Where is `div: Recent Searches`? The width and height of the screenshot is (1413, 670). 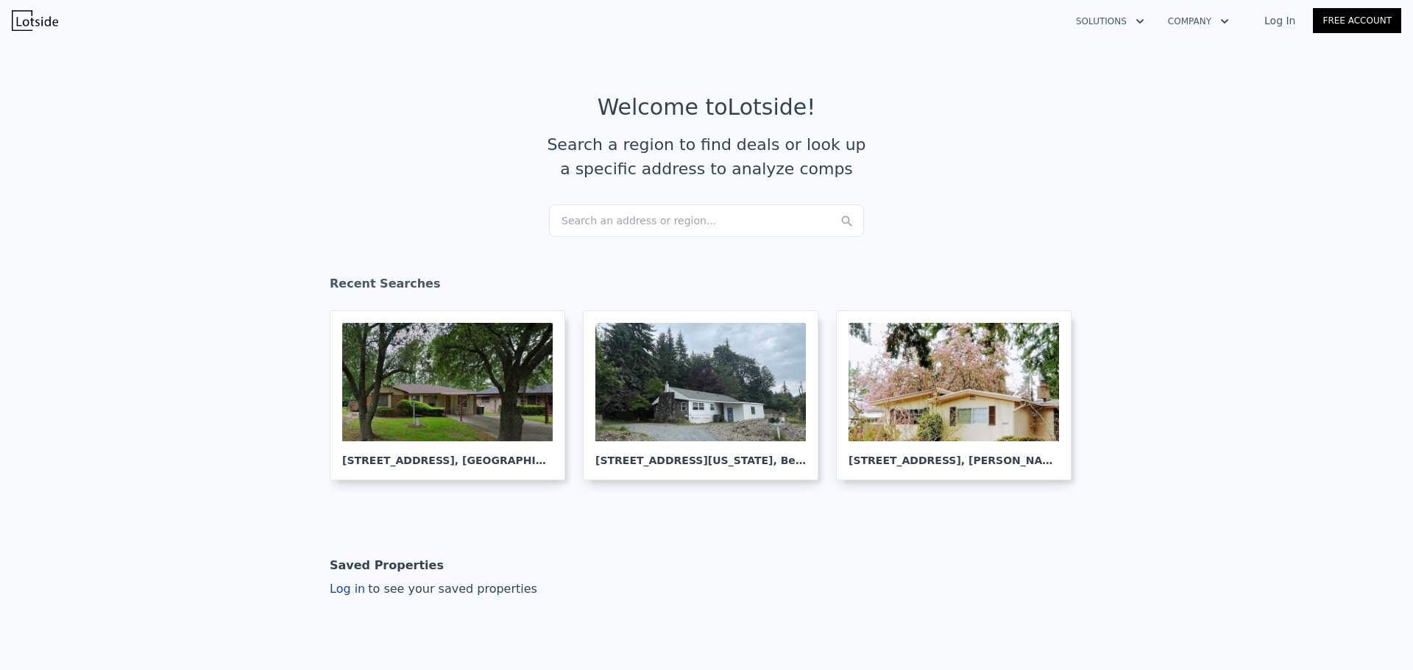 div: Recent Searches is located at coordinates (706, 287).